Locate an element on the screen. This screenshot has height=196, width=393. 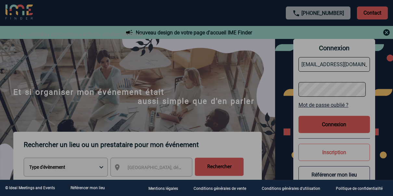
div: La validation du Captcha a échoué. Veuillez réessayer. is located at coordinates (197, 39).